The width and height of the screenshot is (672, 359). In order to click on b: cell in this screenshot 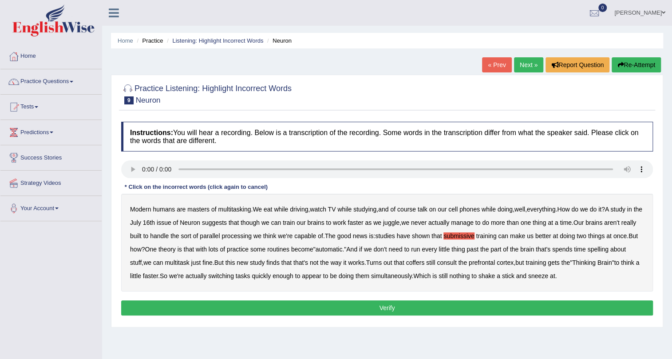, I will do `click(453, 209)`.